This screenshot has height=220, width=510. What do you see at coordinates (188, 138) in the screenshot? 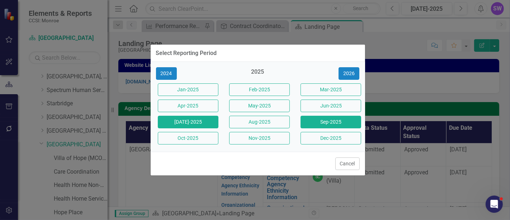
I see `button: Oct-2025` at bounding box center [188, 138].